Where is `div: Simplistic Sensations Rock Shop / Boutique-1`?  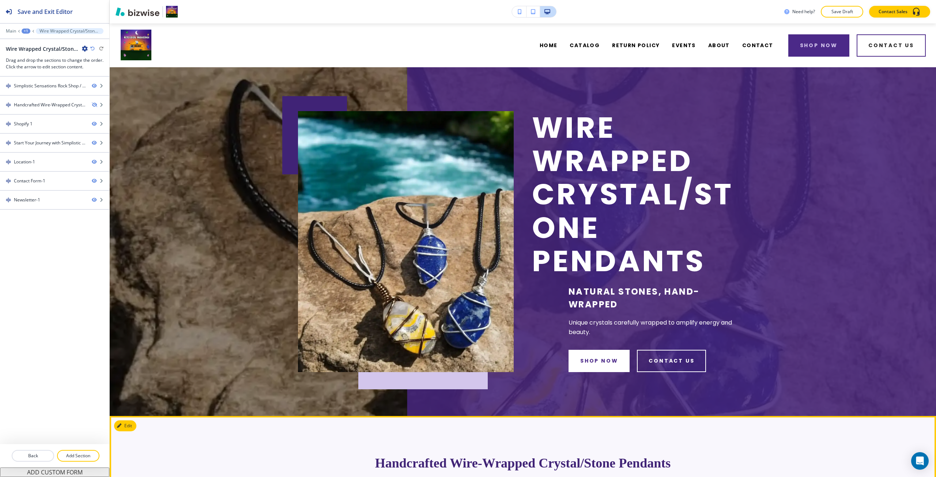 div: Simplistic Sensations Rock Shop / Boutique-1 is located at coordinates (50, 86).